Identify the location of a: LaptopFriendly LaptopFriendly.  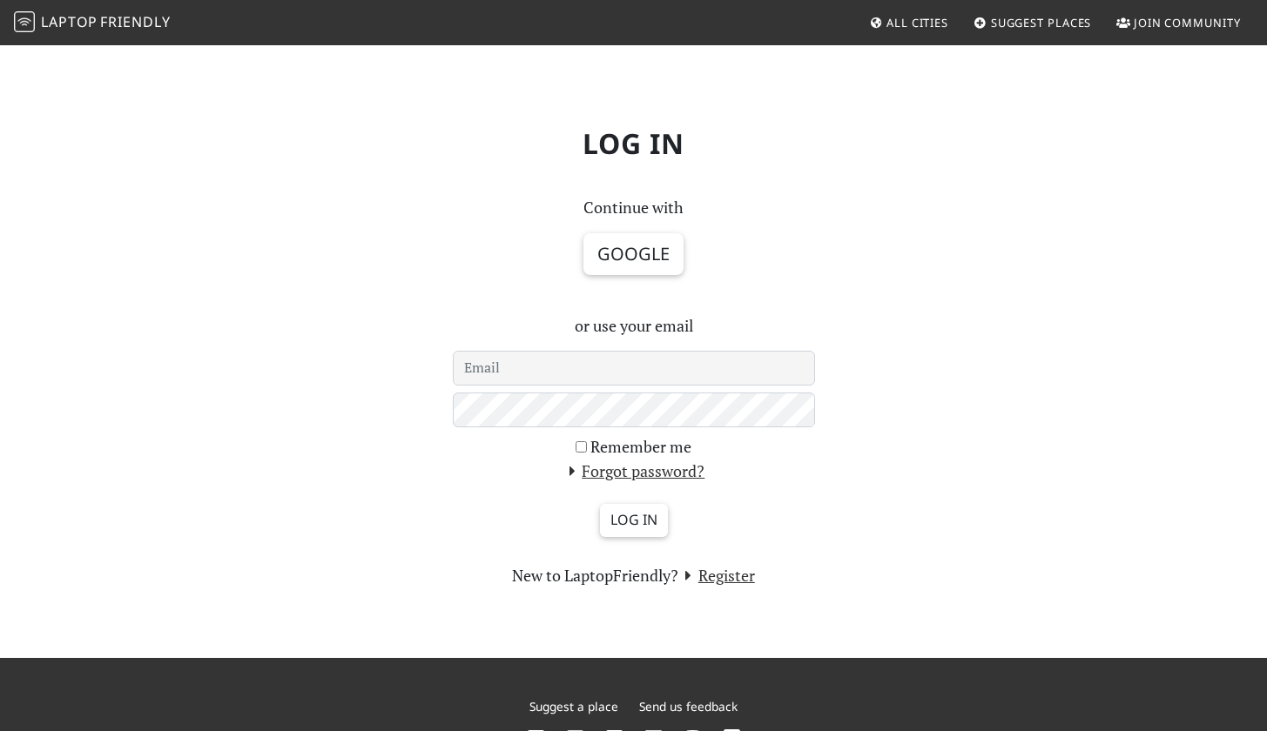
(92, 23).